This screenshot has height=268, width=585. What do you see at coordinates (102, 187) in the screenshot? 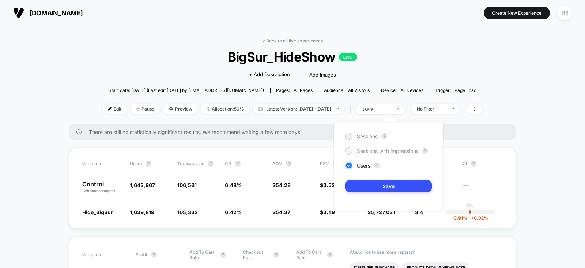
I see `p: Control` at bounding box center [102, 187].